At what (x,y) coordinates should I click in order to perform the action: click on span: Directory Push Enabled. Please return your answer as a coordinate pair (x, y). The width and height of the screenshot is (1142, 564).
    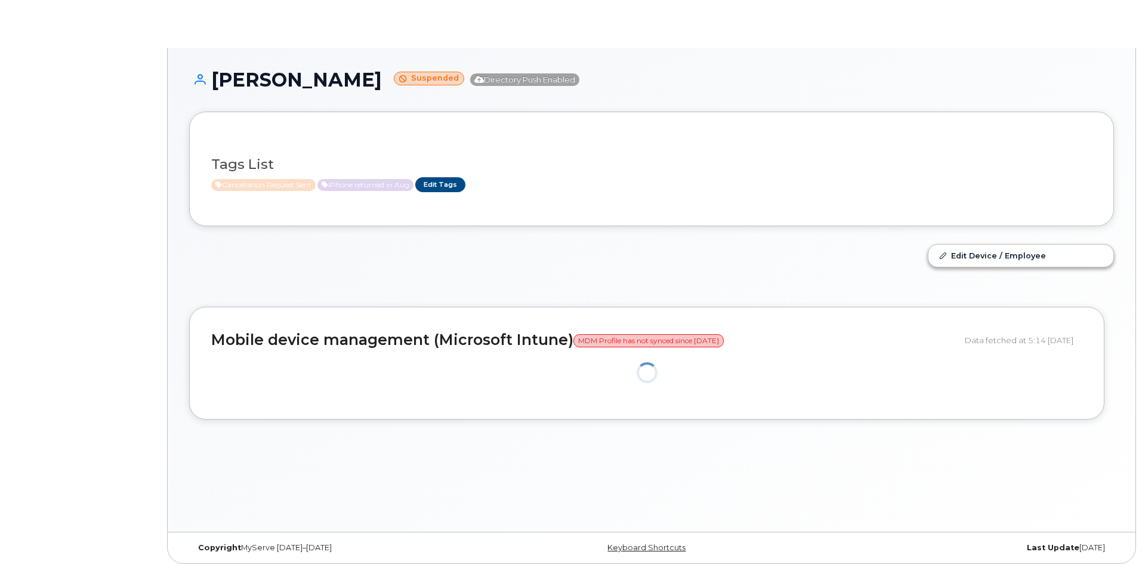
    Looking at the image, I should click on (524, 79).